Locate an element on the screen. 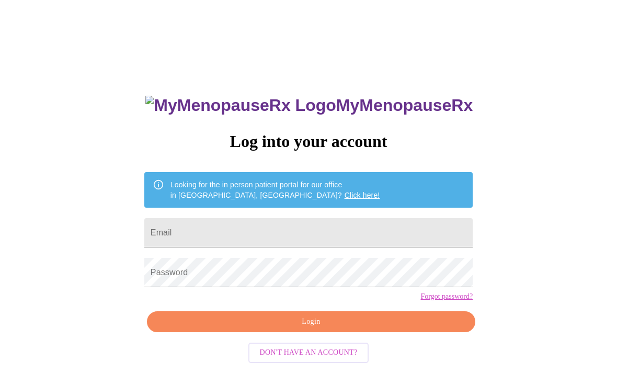 The image size is (617, 373). a: Click here! is located at coordinates (362, 195).